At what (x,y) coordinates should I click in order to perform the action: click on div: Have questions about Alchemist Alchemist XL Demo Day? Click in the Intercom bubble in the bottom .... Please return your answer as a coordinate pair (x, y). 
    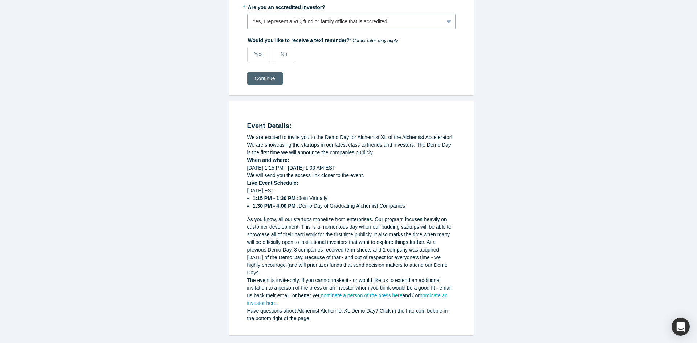
    Looking at the image, I should click on (351, 315).